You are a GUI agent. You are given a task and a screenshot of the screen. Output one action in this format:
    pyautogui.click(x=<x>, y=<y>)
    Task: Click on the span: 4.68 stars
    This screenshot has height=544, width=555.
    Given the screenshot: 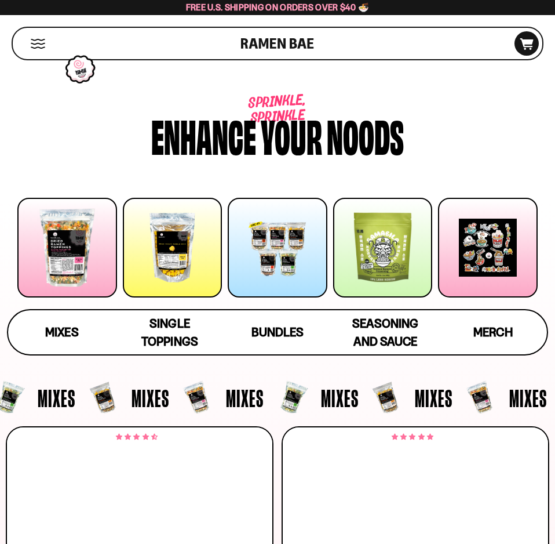 What is the action you would take?
    pyautogui.click(x=136, y=437)
    